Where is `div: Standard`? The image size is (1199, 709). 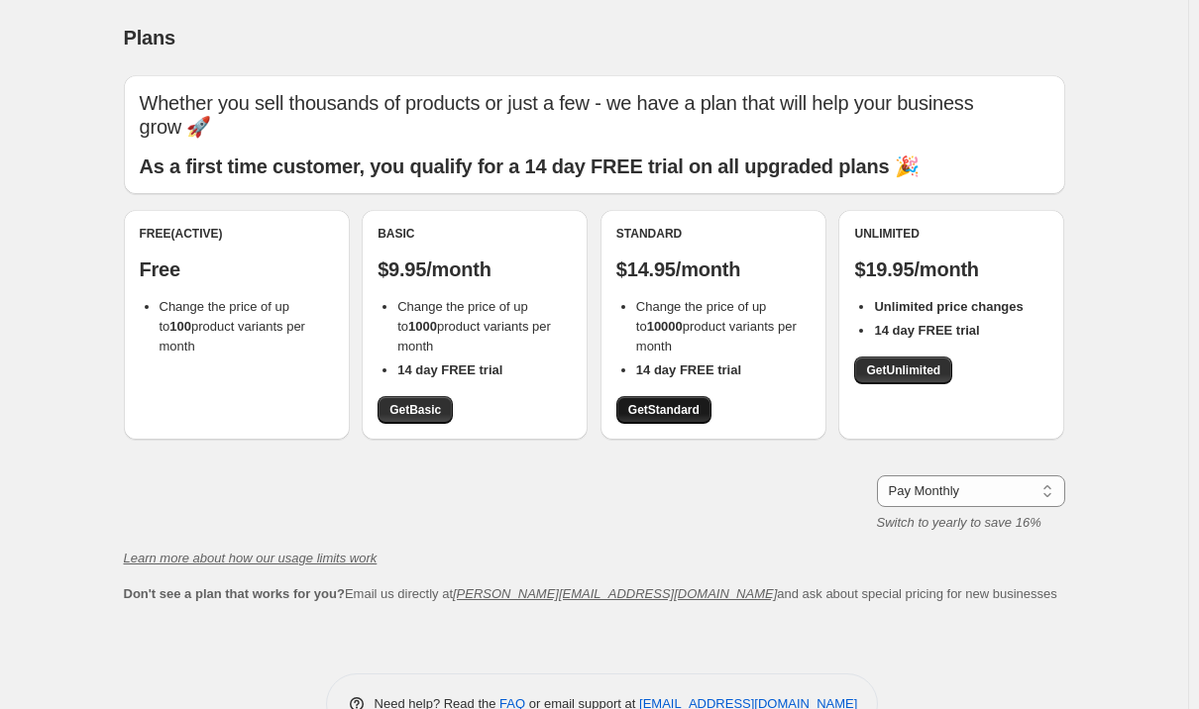
div: Standard is located at coordinates (713, 234).